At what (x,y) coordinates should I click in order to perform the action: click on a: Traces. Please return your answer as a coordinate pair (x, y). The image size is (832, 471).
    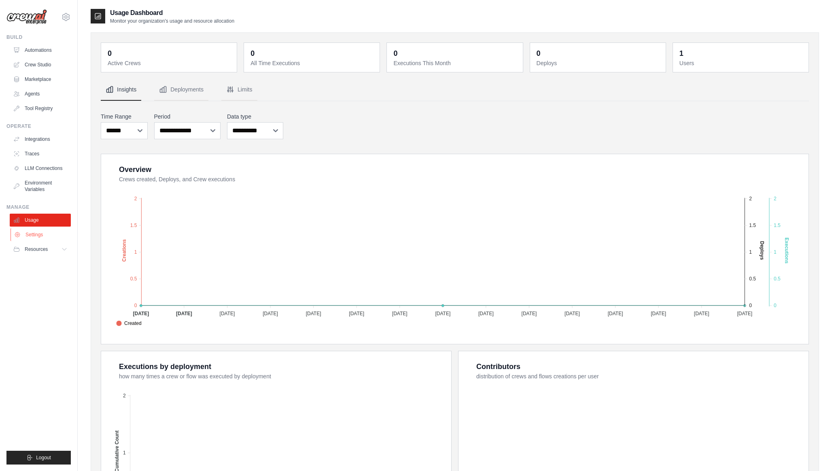
    Looking at the image, I should click on (40, 154).